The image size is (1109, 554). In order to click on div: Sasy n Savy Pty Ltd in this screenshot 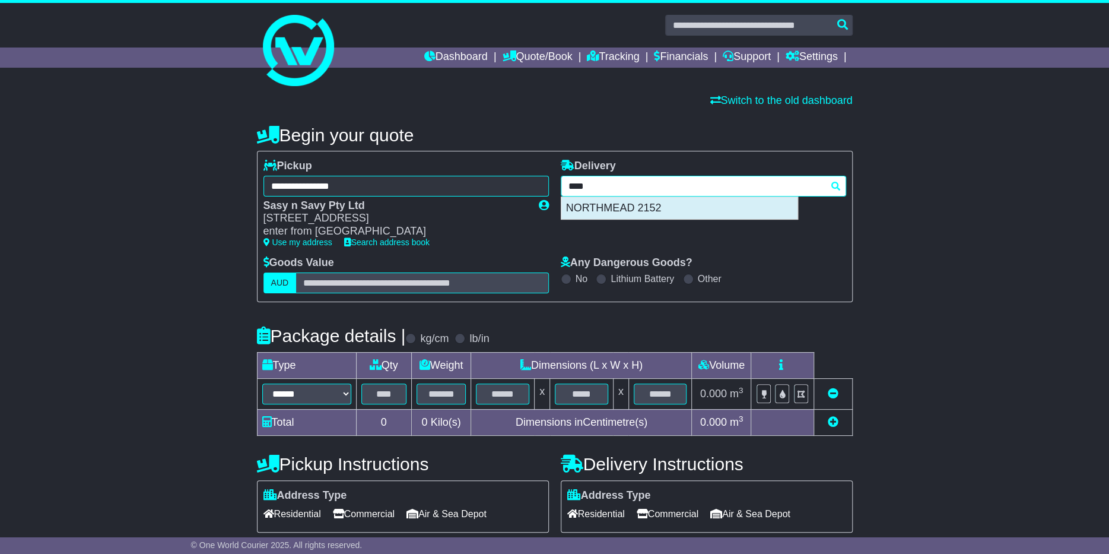, I will do `click(395, 206)`.